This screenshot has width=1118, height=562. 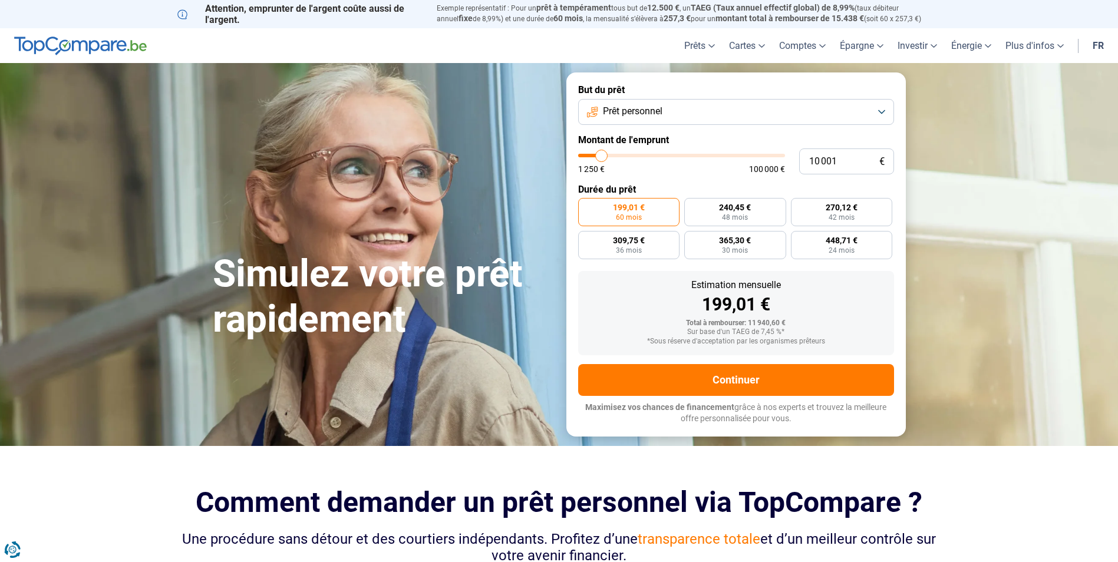 I want to click on span: Prêt personnel, so click(x=633, y=111).